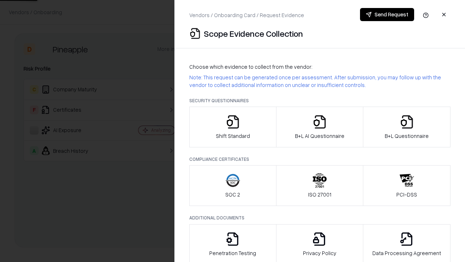  Describe the element at coordinates (320, 66) in the screenshot. I see `p: Choose which evidence to collect from the vendor:` at that location.